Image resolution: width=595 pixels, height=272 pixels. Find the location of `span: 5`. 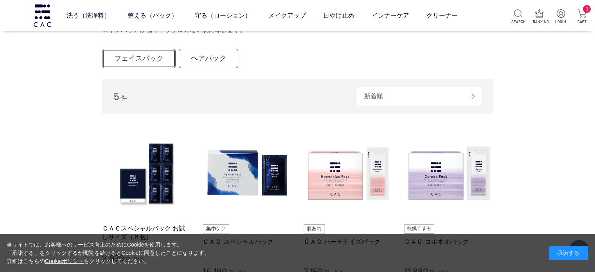

span: 5 is located at coordinates (117, 96).